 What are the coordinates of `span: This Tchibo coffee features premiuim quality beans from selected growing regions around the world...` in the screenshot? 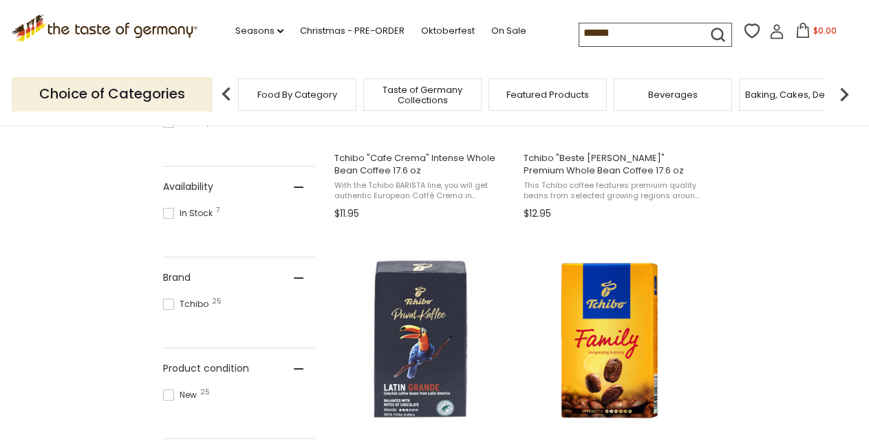 It's located at (612, 190).